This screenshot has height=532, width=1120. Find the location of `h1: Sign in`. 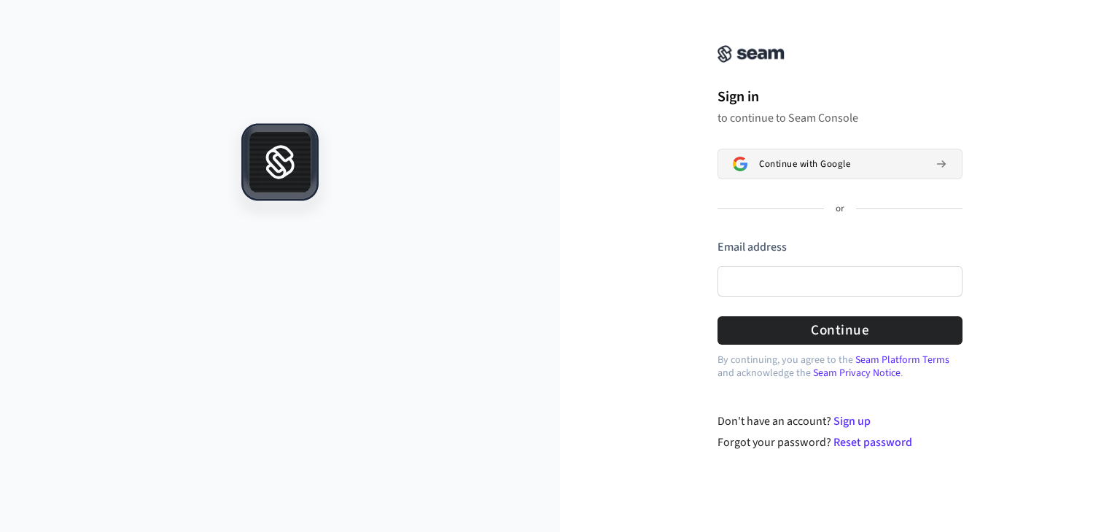

h1: Sign in is located at coordinates (840, 97).